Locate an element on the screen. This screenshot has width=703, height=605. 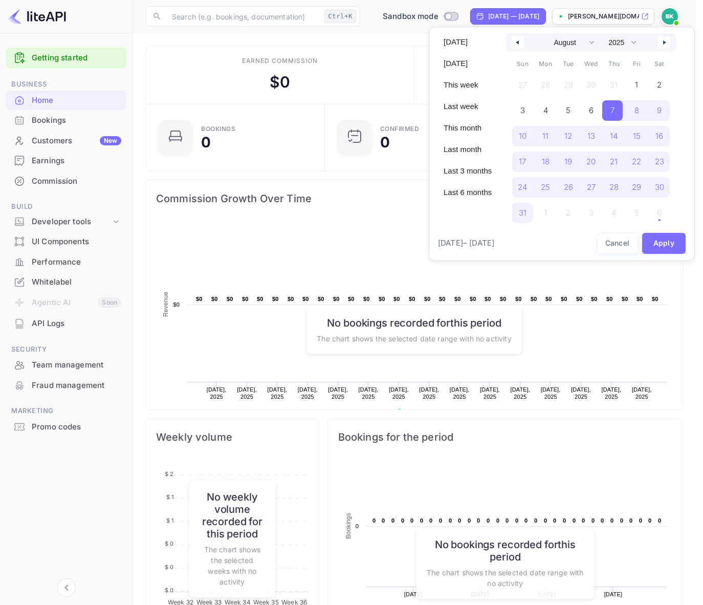
button: 6 is located at coordinates (591, 108).